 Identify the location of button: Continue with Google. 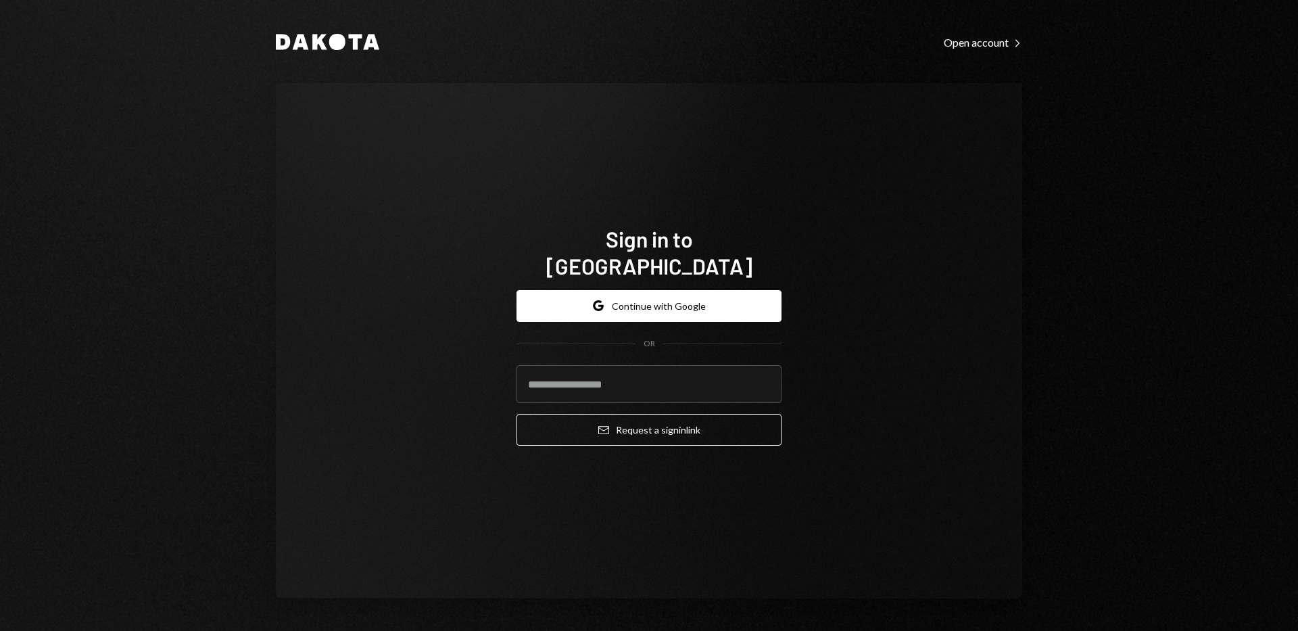
(649, 306).